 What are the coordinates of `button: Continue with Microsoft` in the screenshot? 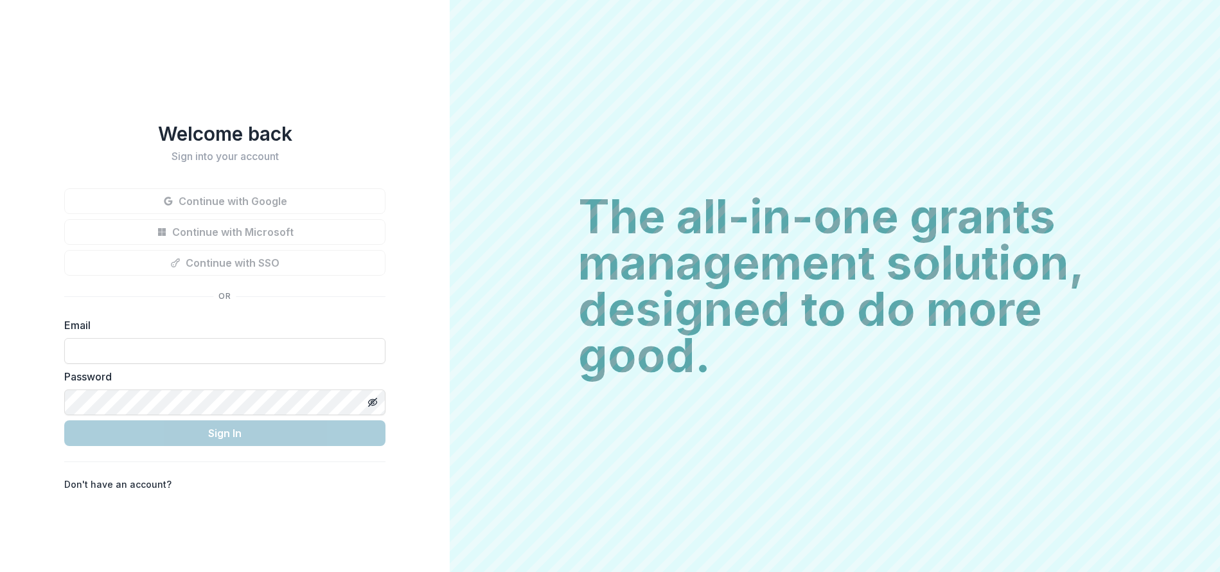 It's located at (225, 232).